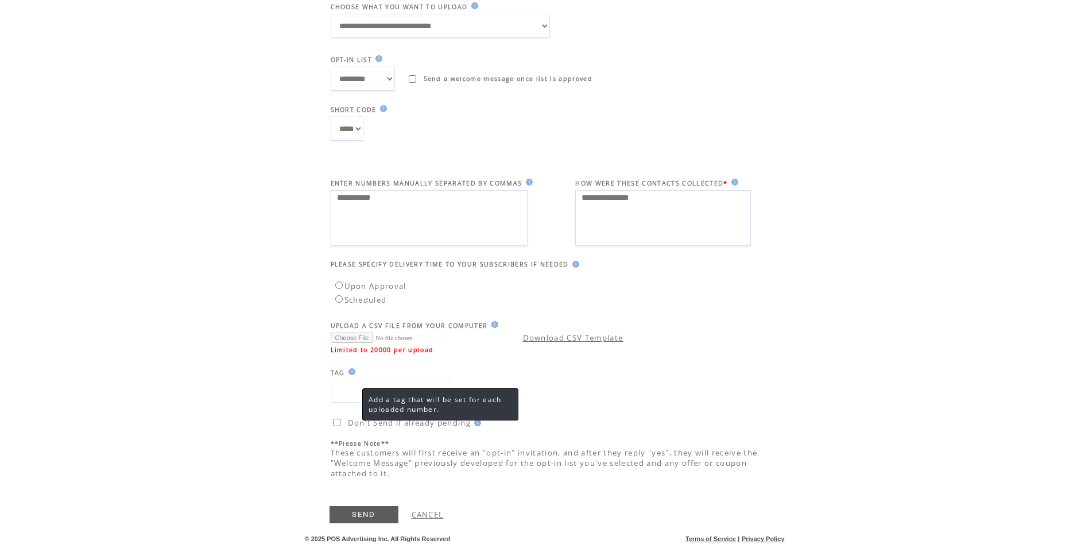  Describe the element at coordinates (354, 110) in the screenshot. I see `span: SHORT CODE` at that location.